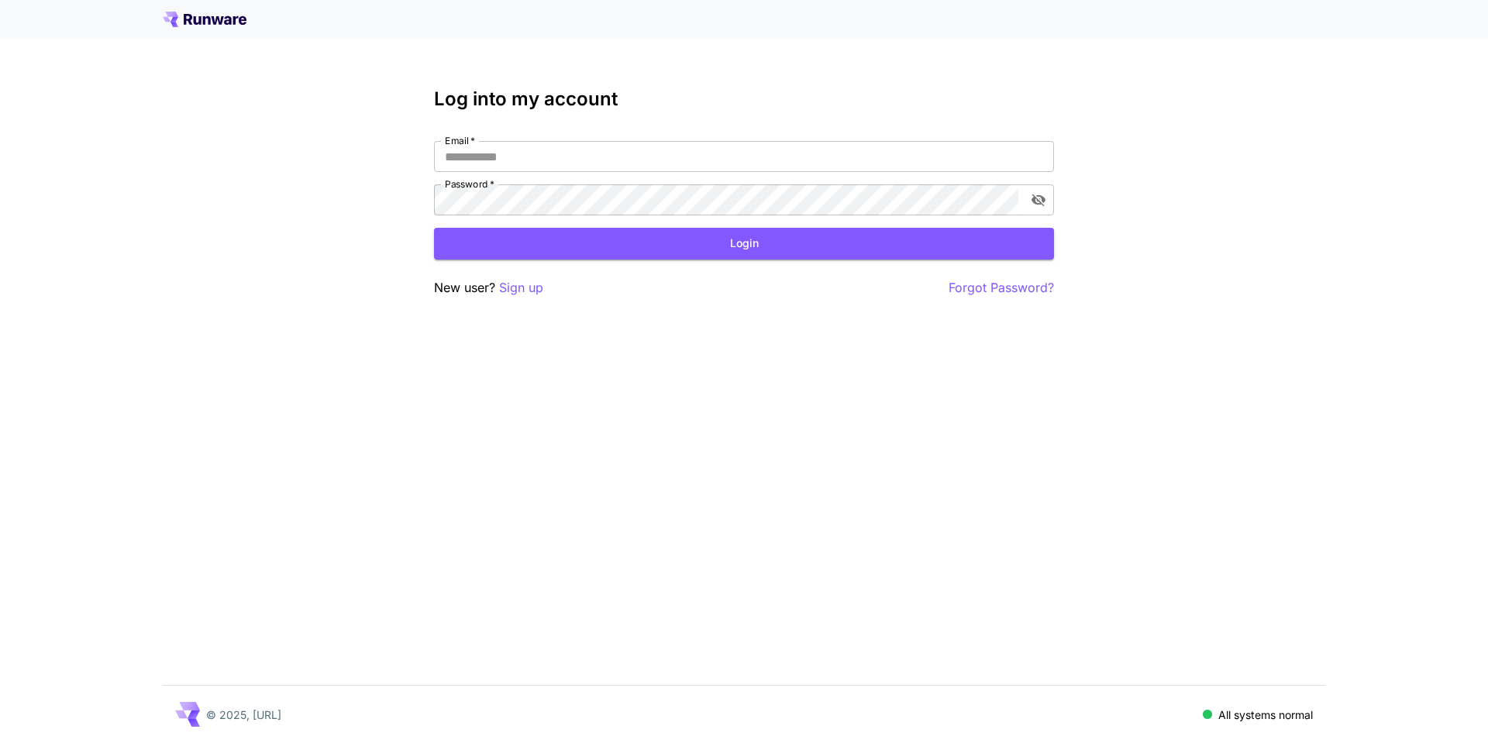  What do you see at coordinates (744, 243) in the screenshot?
I see `button: Login` at bounding box center [744, 243].